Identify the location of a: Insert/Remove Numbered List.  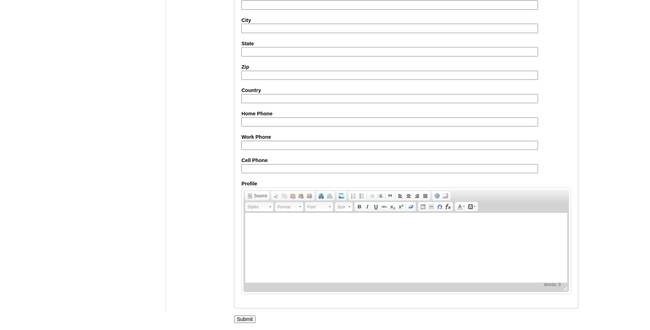
(354, 196).